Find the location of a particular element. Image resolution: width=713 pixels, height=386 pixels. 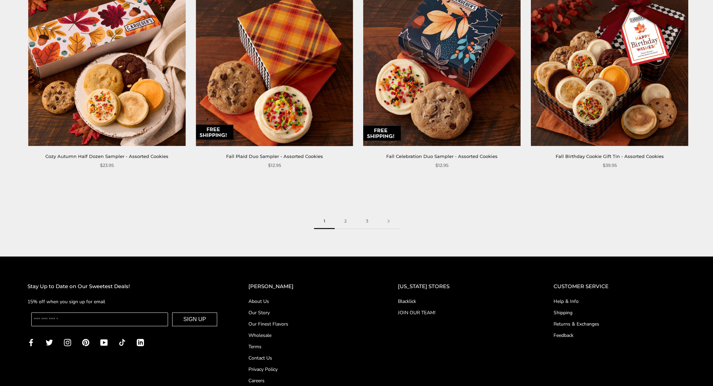

a: Instagram is located at coordinates (67, 342).